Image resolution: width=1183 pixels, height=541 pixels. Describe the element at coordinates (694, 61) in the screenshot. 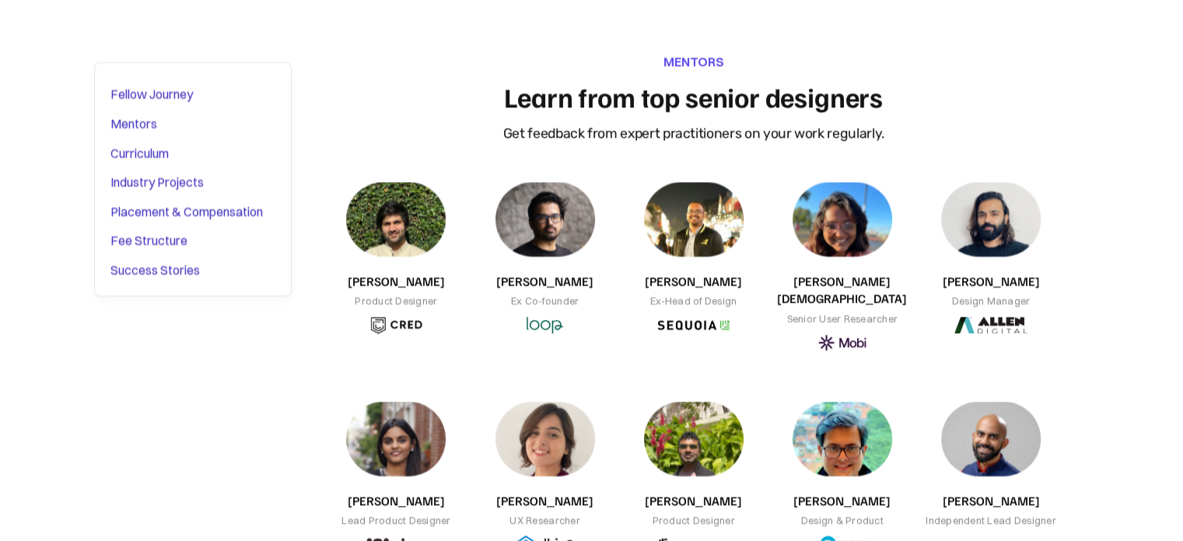

I see `h3: MENTORS` at that location.